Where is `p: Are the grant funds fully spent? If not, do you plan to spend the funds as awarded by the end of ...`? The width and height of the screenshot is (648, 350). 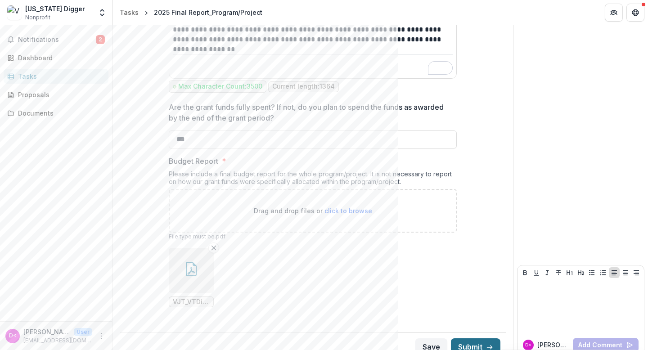
p: Are the grant funds fully spent? If not, do you plan to spend the funds as awarded by the end of ... is located at coordinates (310, 113).